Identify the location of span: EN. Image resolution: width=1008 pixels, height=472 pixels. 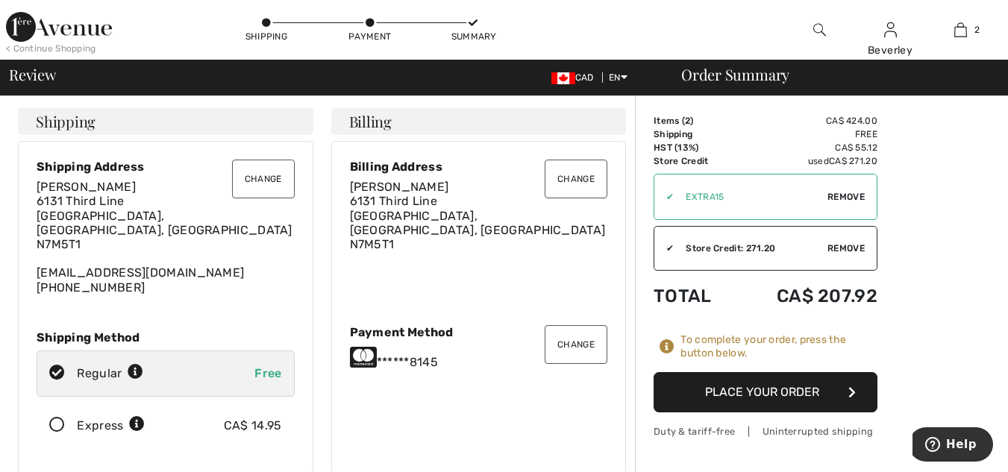
(618, 78).